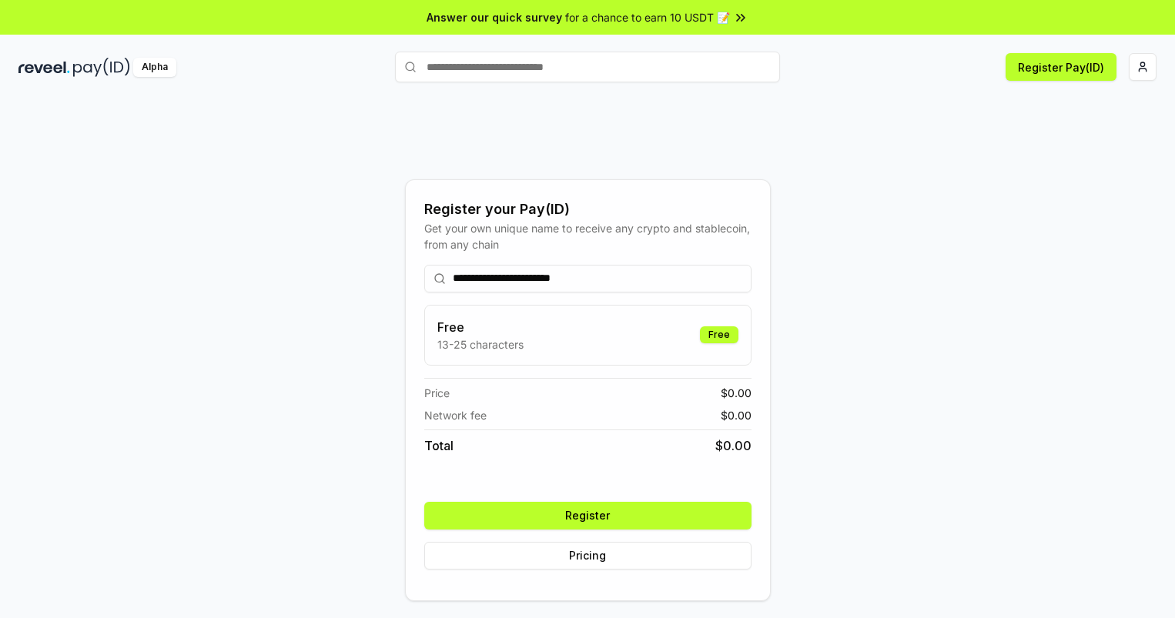  I want to click on h3: Free, so click(480, 327).